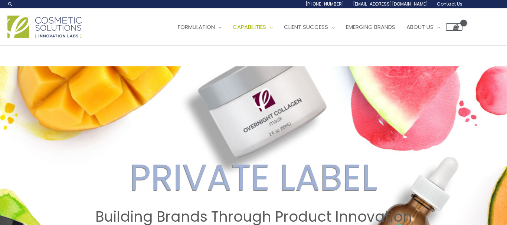 Image resolution: width=507 pixels, height=225 pixels. What do you see at coordinates (306, 27) in the screenshot?
I see `span: Client Success` at bounding box center [306, 27].